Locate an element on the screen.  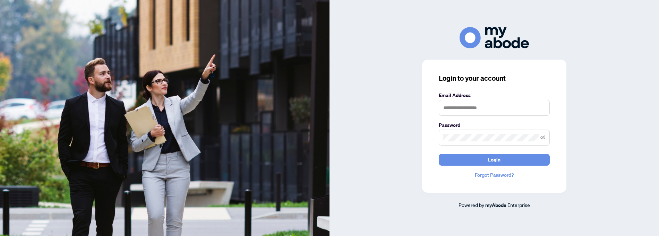
span: Enterprise is located at coordinates (519, 205).